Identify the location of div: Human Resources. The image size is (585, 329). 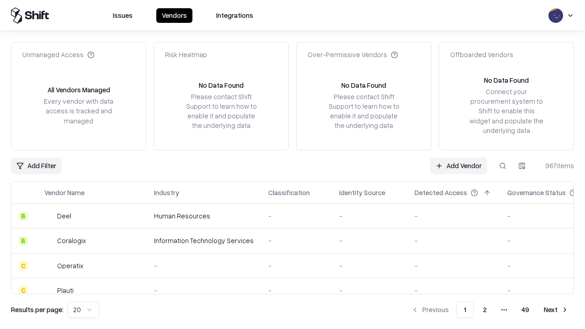
(204, 216).